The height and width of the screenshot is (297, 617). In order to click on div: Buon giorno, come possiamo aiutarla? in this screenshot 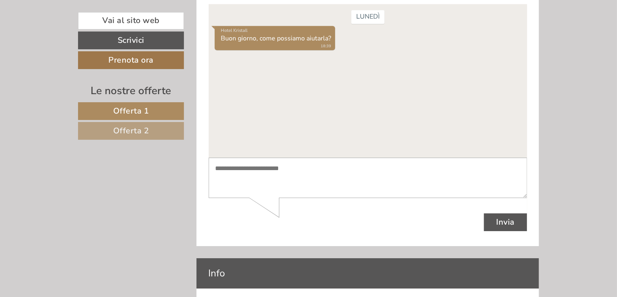, I will do `click(66, 34)`.